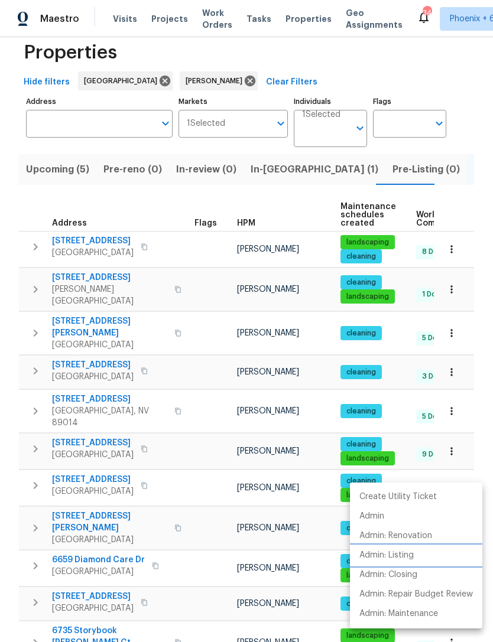 This screenshot has width=493, height=642. I want to click on p: Admin: Listing, so click(386, 555).